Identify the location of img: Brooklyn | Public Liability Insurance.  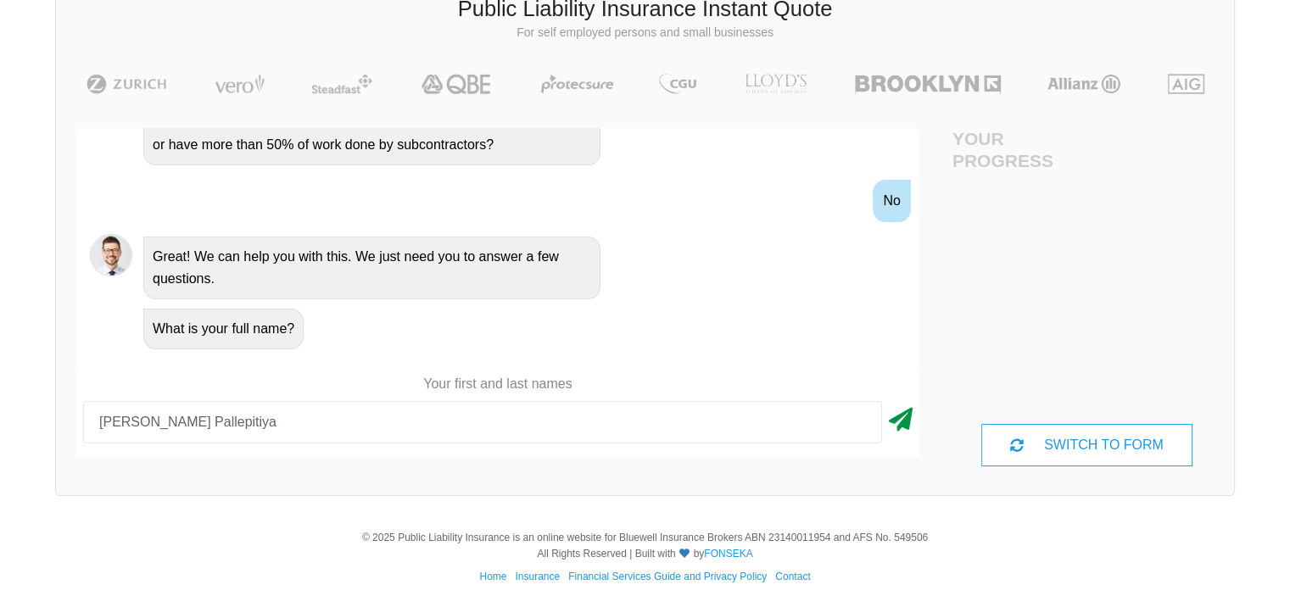
(927, 84).